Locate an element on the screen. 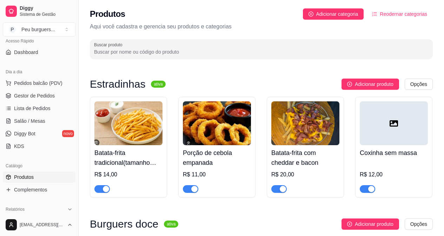 The width and height of the screenshot is (444, 236). span: Sistema de Gestão is located at coordinates (46, 14).